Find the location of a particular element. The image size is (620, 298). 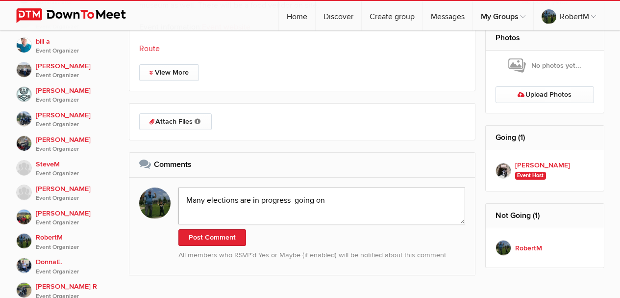

img: Corey G is located at coordinates (24, 217).